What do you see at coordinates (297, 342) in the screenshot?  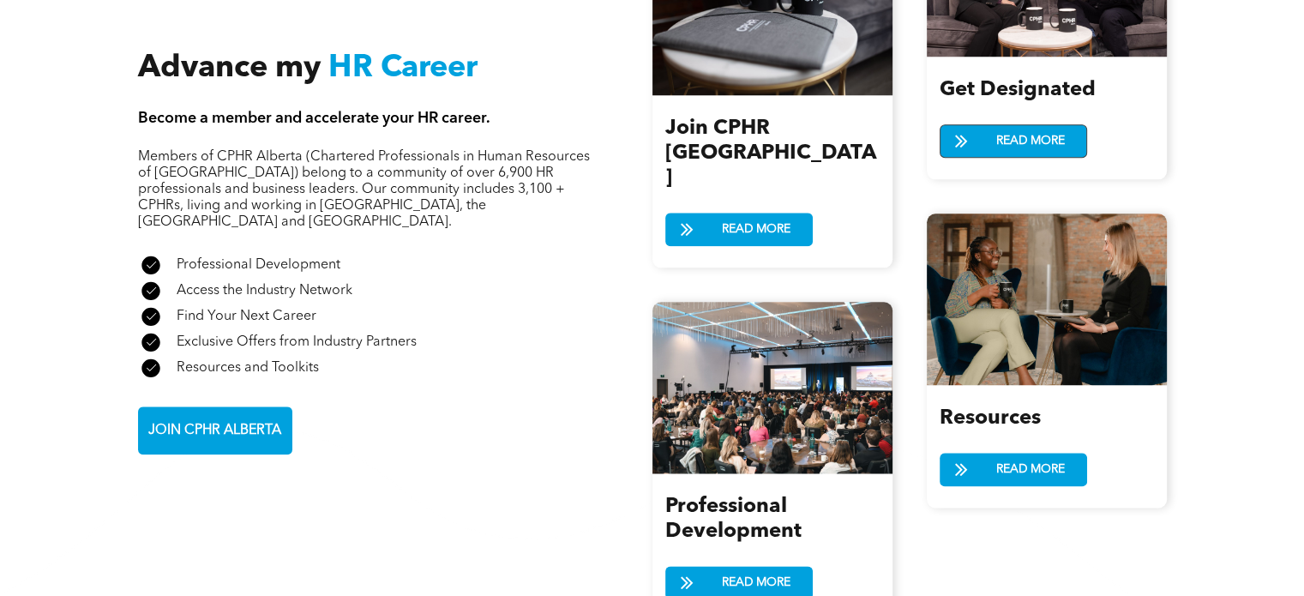 I see `span: Exclusive Offers from Industry Partners` at bounding box center [297, 342].